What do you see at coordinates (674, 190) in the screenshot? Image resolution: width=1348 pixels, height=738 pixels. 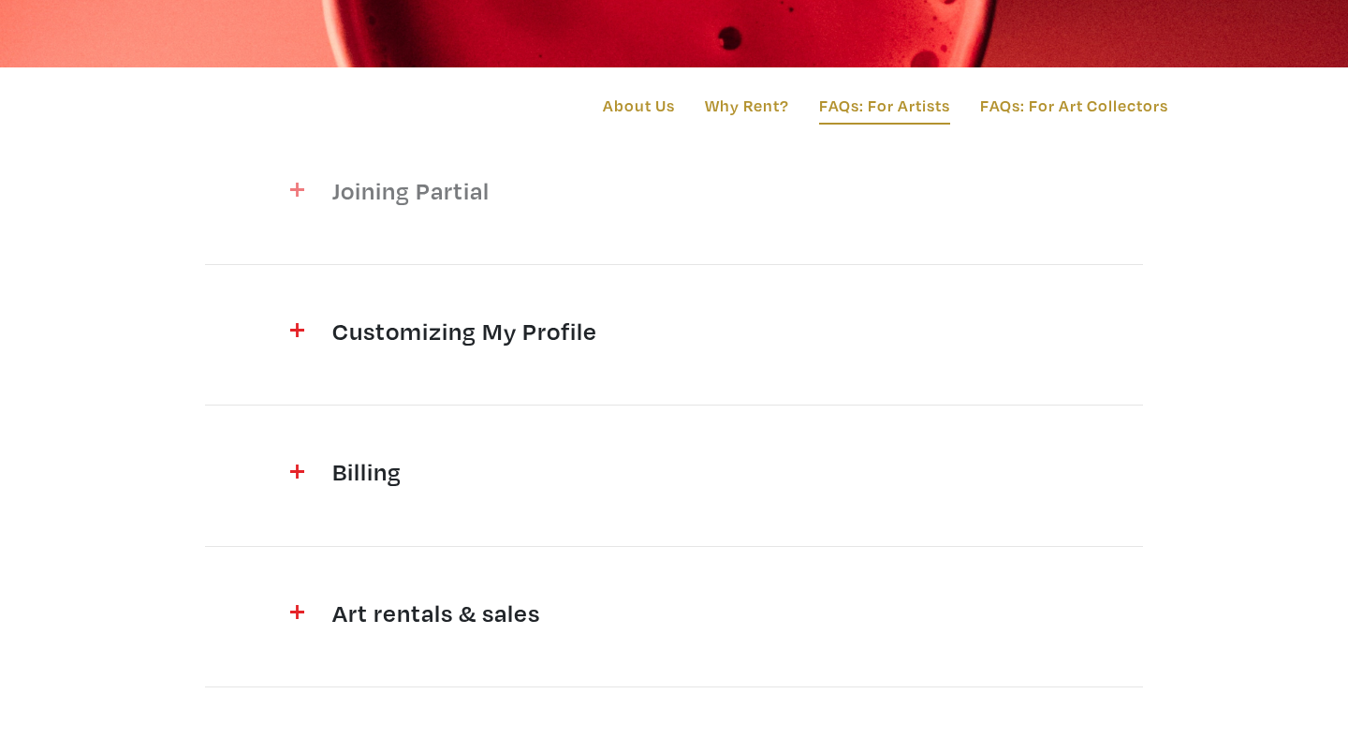 I see `h4: Joining Partial` at bounding box center [674, 190].